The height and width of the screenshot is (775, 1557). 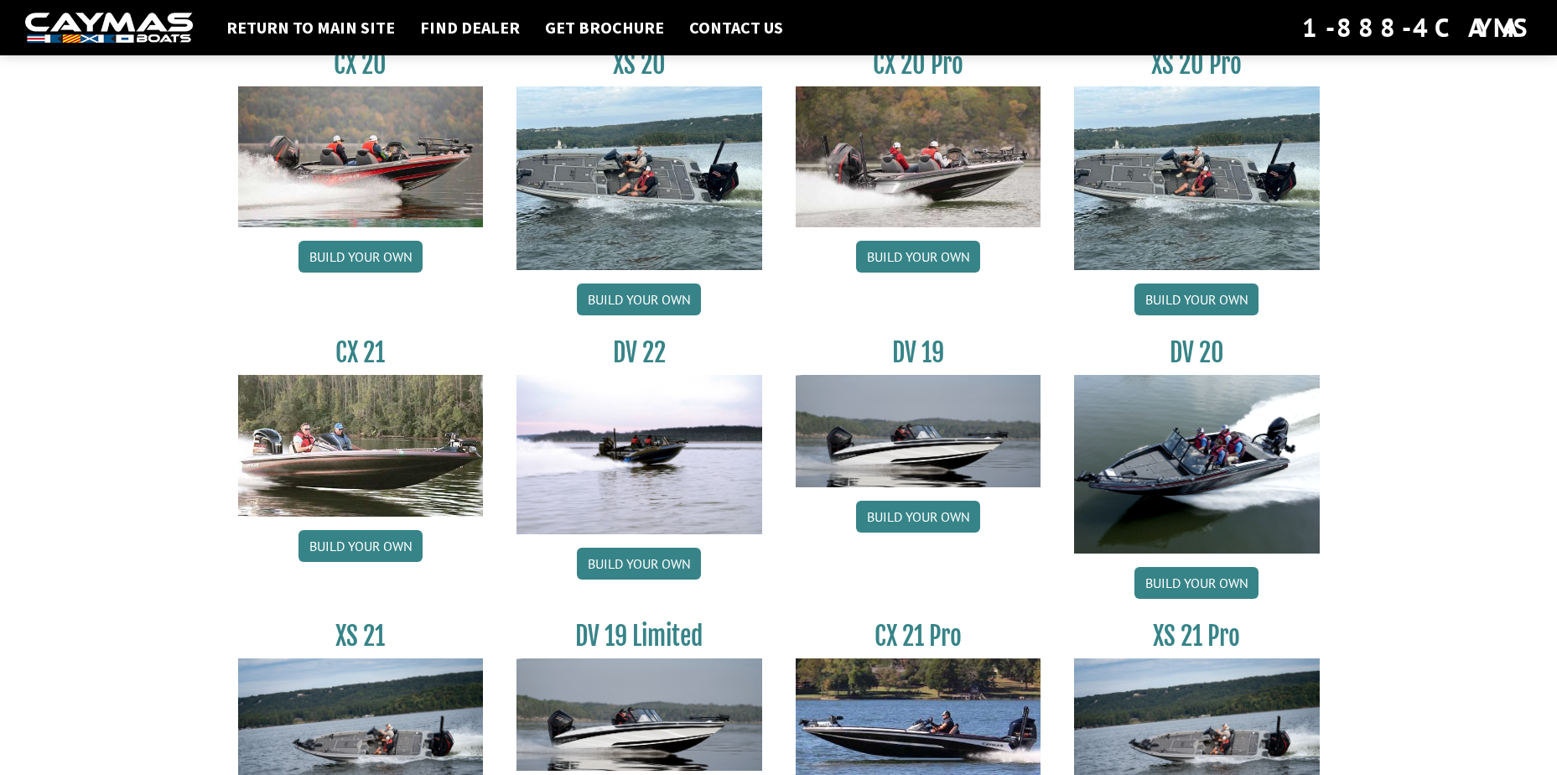 What do you see at coordinates (639, 635) in the screenshot?
I see `h3: DV 19 Limited` at bounding box center [639, 635].